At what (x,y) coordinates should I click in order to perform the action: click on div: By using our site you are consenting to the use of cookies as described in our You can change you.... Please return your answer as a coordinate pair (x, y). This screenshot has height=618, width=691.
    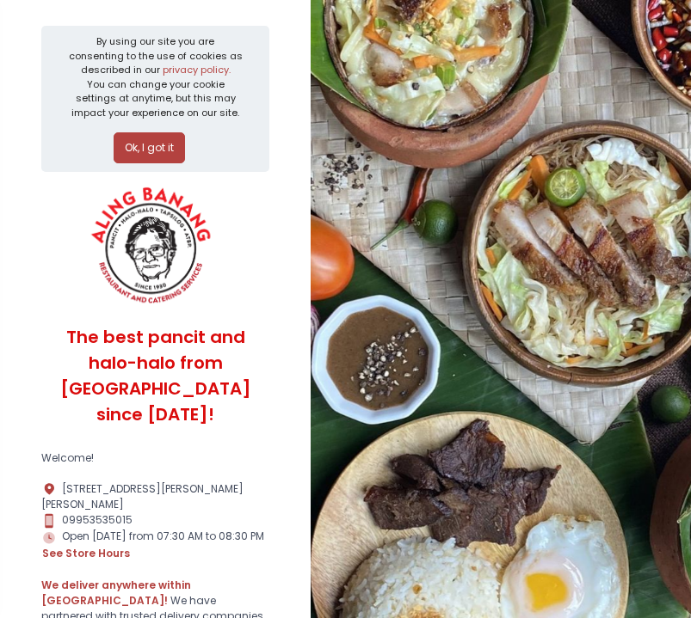
    Looking at the image, I should click on (155, 77).